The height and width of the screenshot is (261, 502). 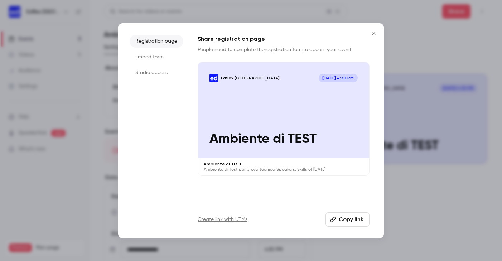 I want to click on img: Ambiente di TEST, so click(x=214, y=78).